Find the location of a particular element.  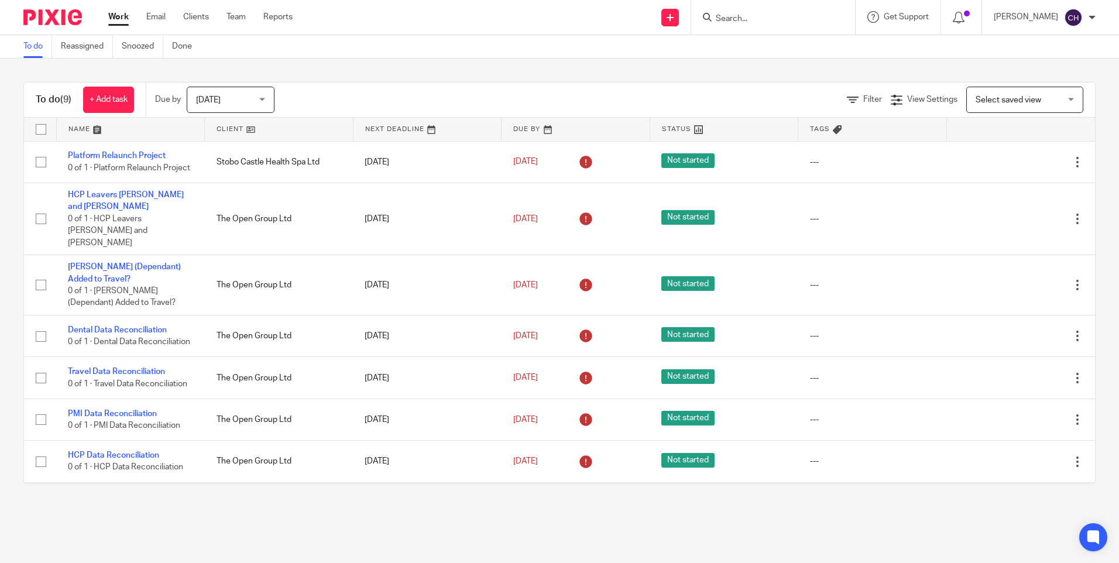

a: + Add task is located at coordinates (108, 100).